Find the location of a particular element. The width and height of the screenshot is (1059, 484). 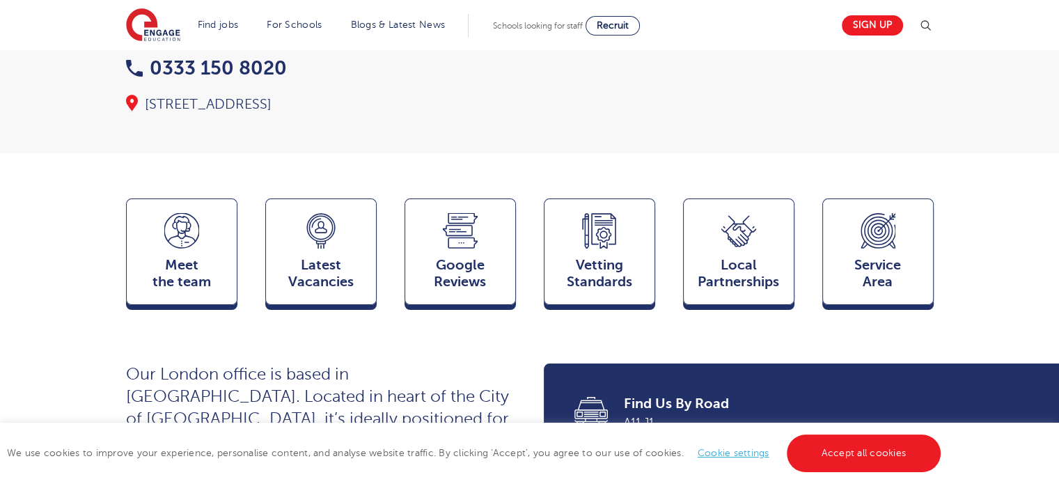

span: We use cookies to improve your experience, personalise content, and analyse website traffic. By c... is located at coordinates (476, 453).